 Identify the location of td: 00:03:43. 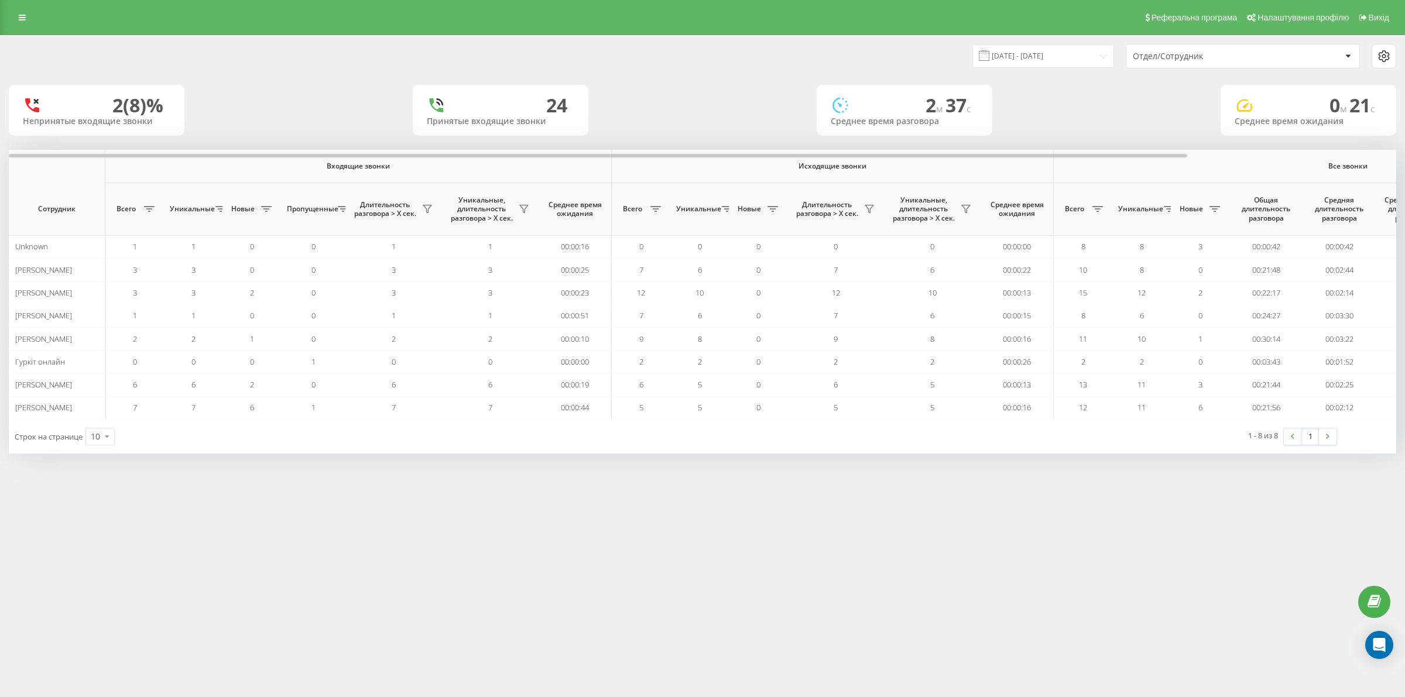
(1265, 362).